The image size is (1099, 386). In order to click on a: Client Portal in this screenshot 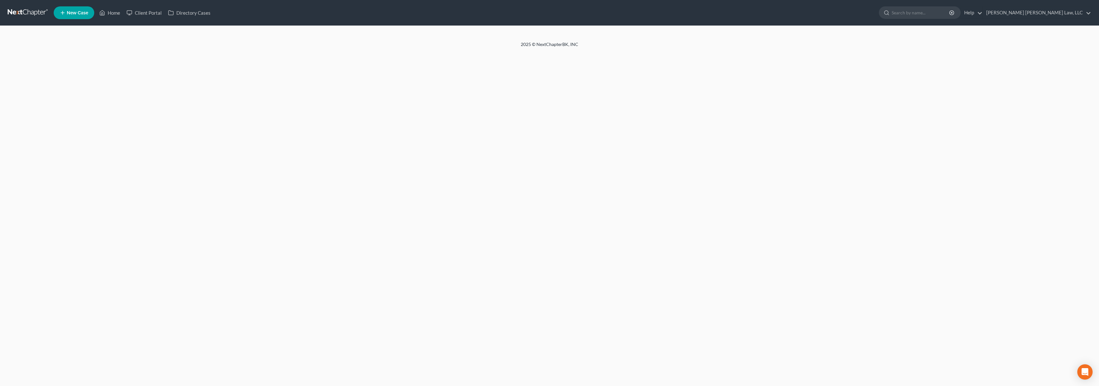, I will do `click(144, 13)`.